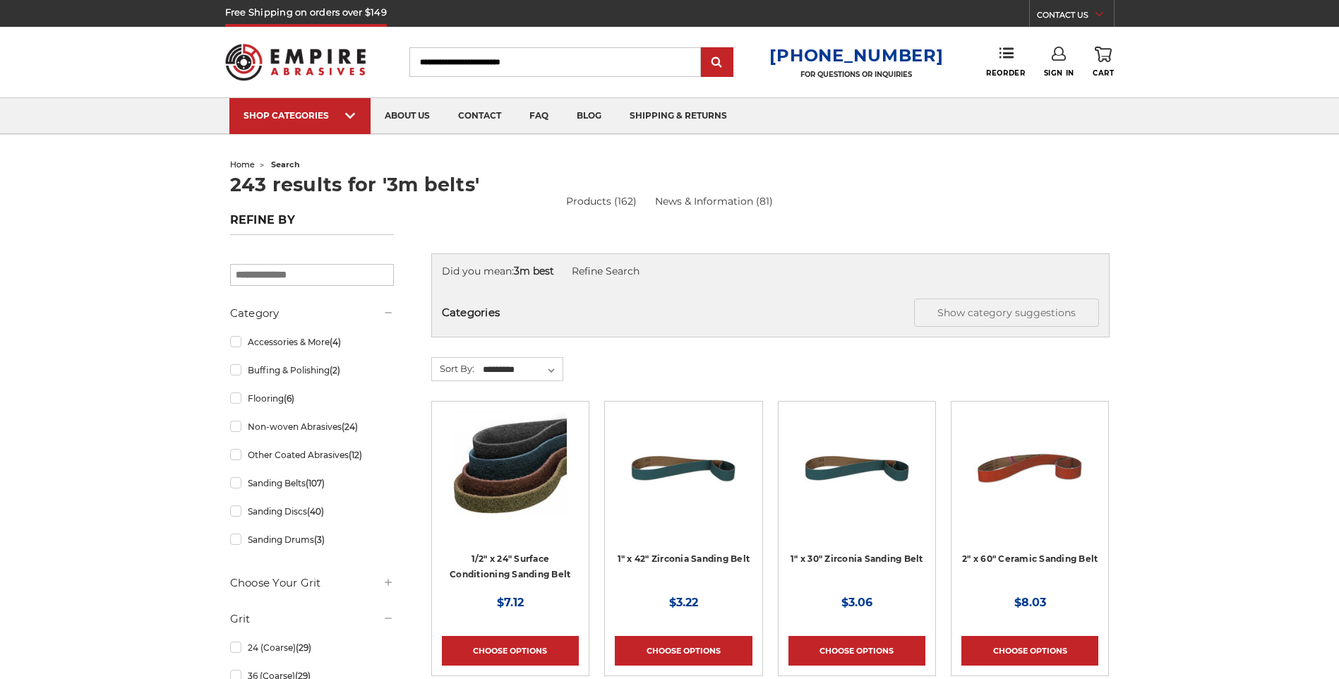  I want to click on img: 1" x 30" Zirconia File Belt, so click(857, 468).